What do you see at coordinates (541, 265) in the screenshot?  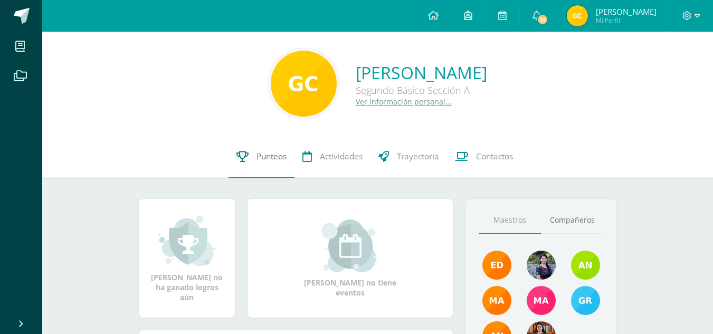 I see `img: 9b17679b4520195df407efdfd7b84603.png` at bounding box center [541, 265].